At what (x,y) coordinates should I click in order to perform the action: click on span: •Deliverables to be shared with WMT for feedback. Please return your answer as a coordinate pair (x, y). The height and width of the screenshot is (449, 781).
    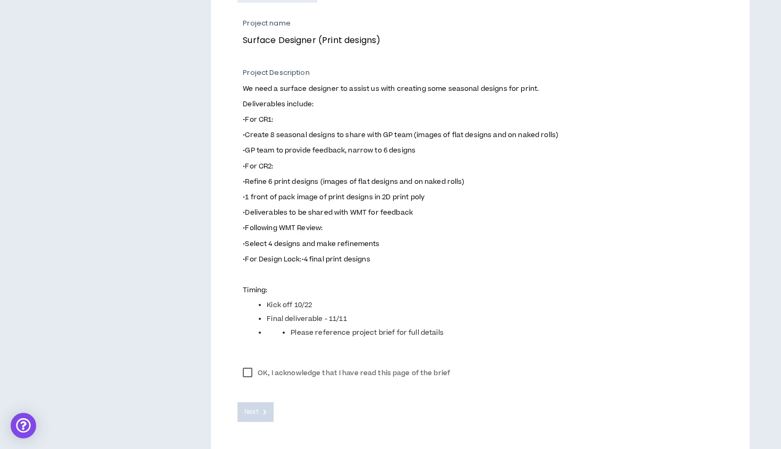
    Looking at the image, I should click on (328, 213).